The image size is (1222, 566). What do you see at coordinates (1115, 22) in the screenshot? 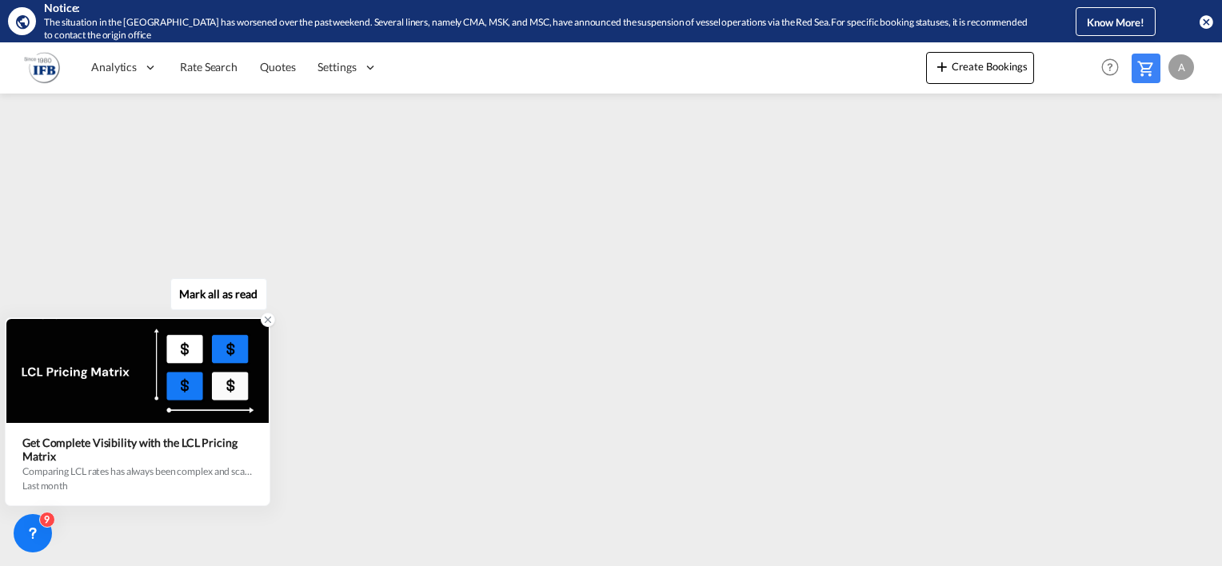
I see `button: Know More!` at bounding box center [1115, 22].